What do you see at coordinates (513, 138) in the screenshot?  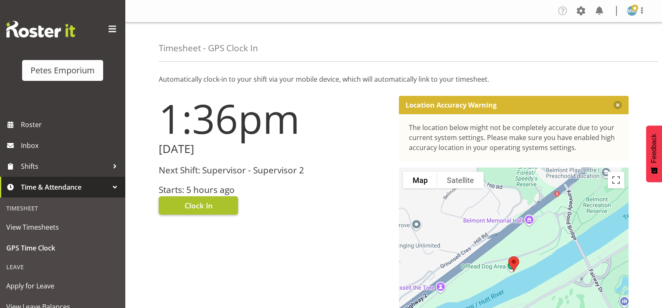 I see `div: The location below might not be completely accurate due to your current system settings. Please m...` at bounding box center [513, 138].